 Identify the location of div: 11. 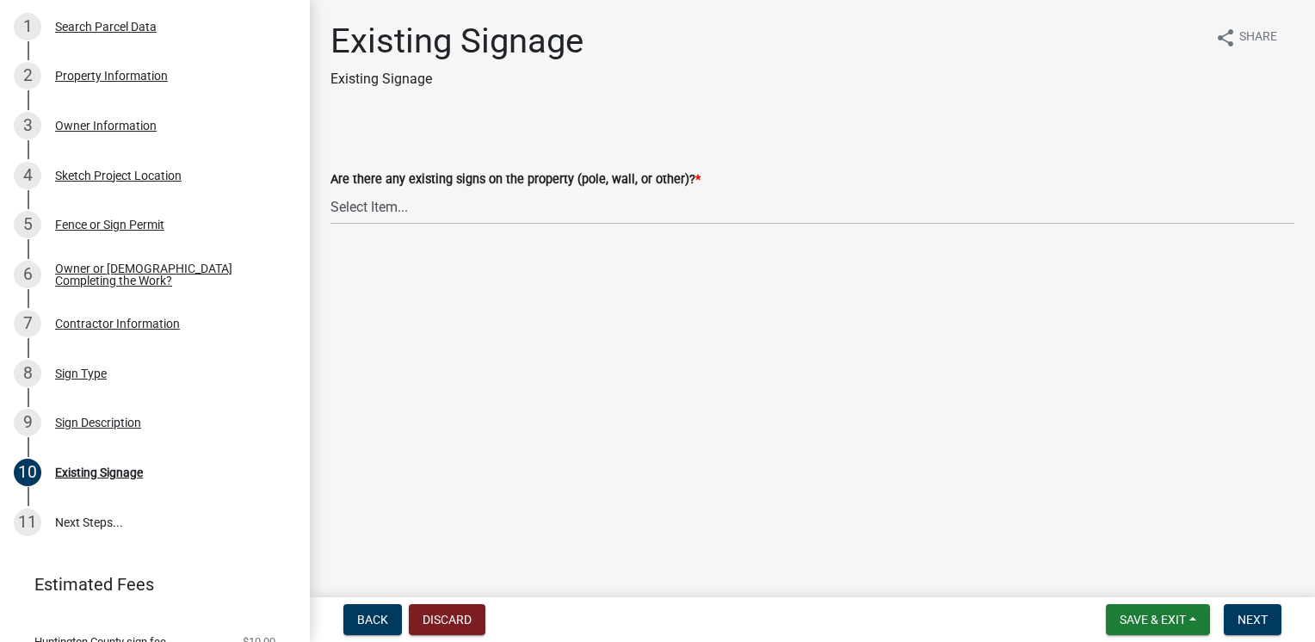
(28, 522).